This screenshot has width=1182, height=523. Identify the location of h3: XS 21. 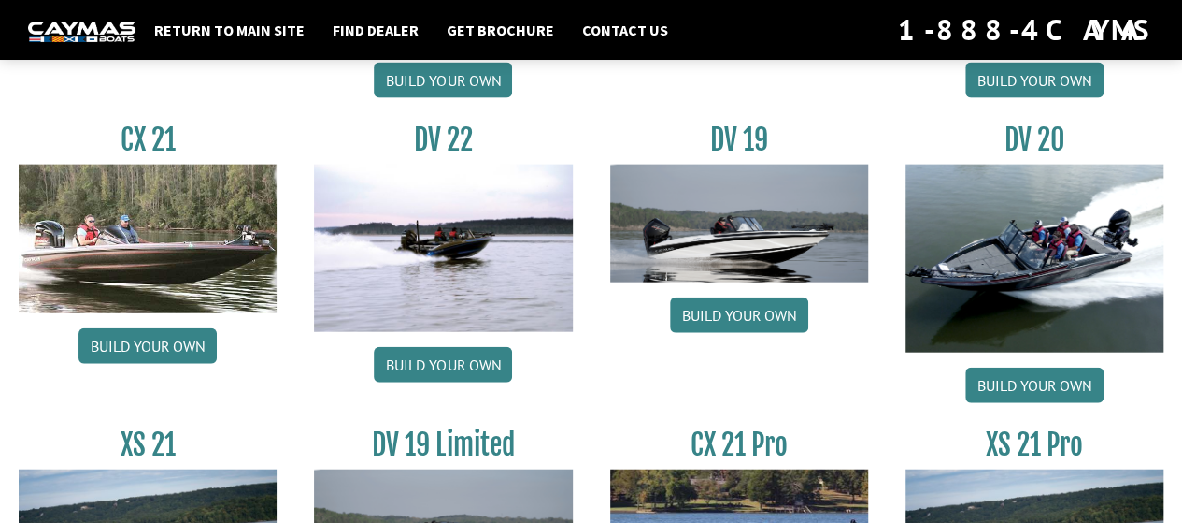
(148, 444).